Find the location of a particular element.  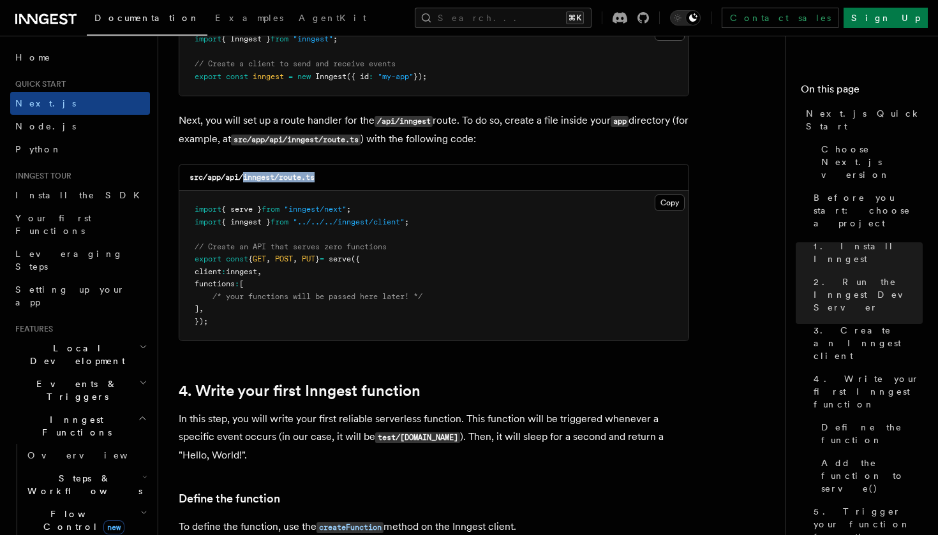

span: POST is located at coordinates (284, 259).